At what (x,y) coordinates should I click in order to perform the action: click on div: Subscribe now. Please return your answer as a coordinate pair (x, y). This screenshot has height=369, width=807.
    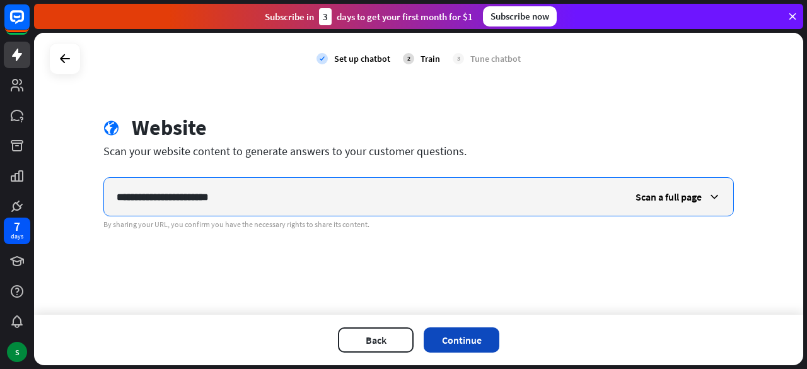
    Looking at the image, I should click on (520, 16).